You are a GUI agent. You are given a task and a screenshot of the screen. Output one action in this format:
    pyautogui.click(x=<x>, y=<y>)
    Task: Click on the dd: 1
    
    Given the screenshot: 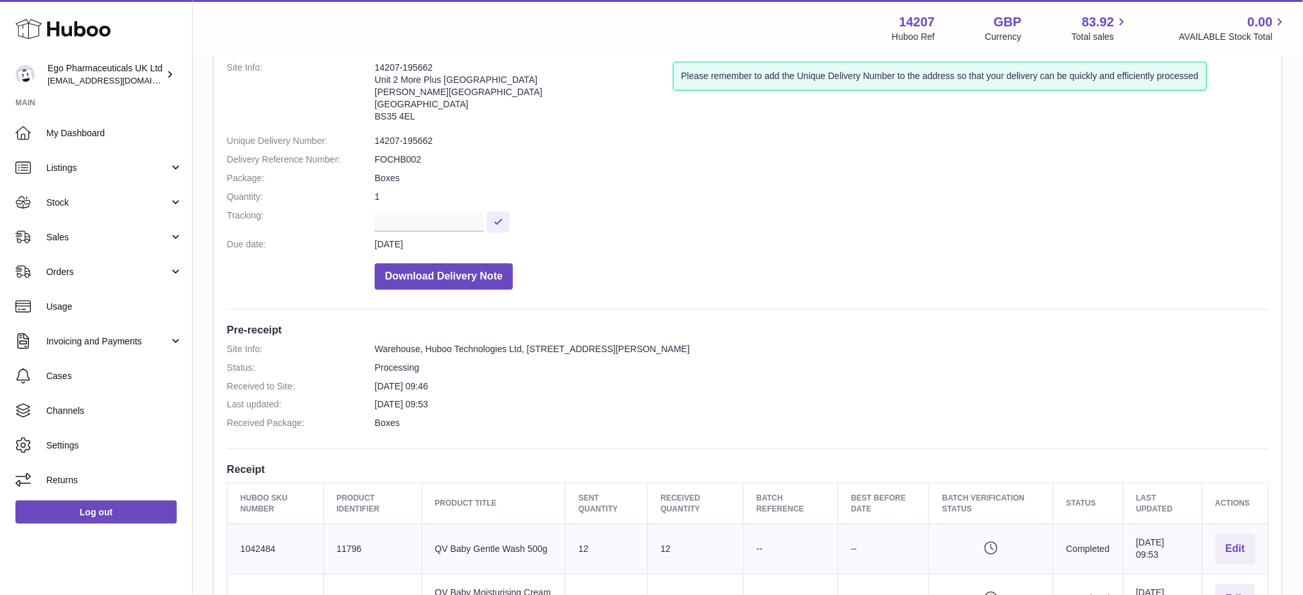 What is the action you would take?
    pyautogui.click(x=821, y=197)
    